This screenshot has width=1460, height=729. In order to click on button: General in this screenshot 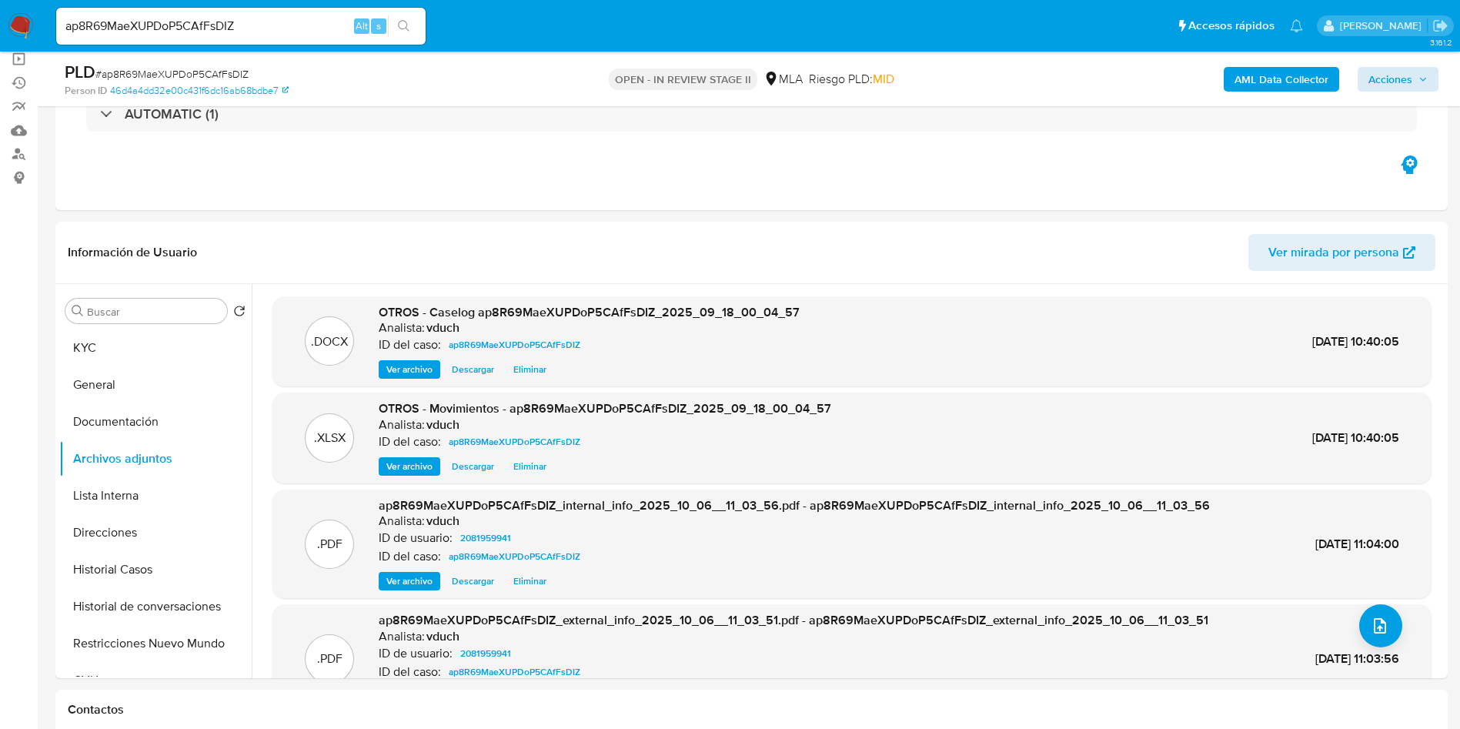, I will do `click(156, 385)`.